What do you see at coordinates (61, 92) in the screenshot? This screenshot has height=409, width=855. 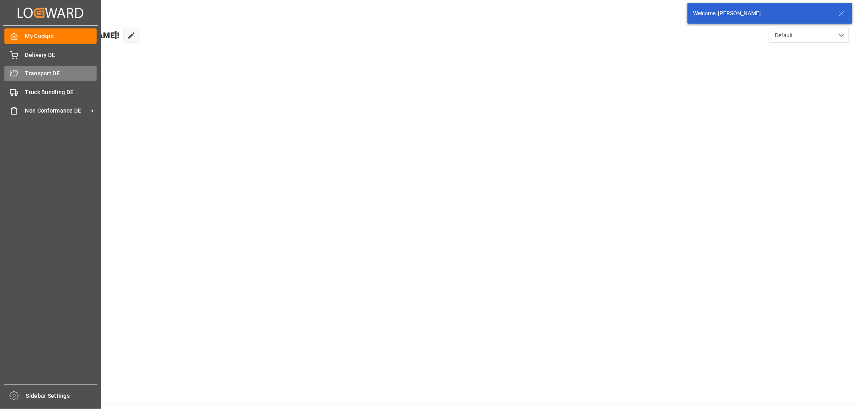 I see `span: Truck Bundling DE` at bounding box center [61, 92].